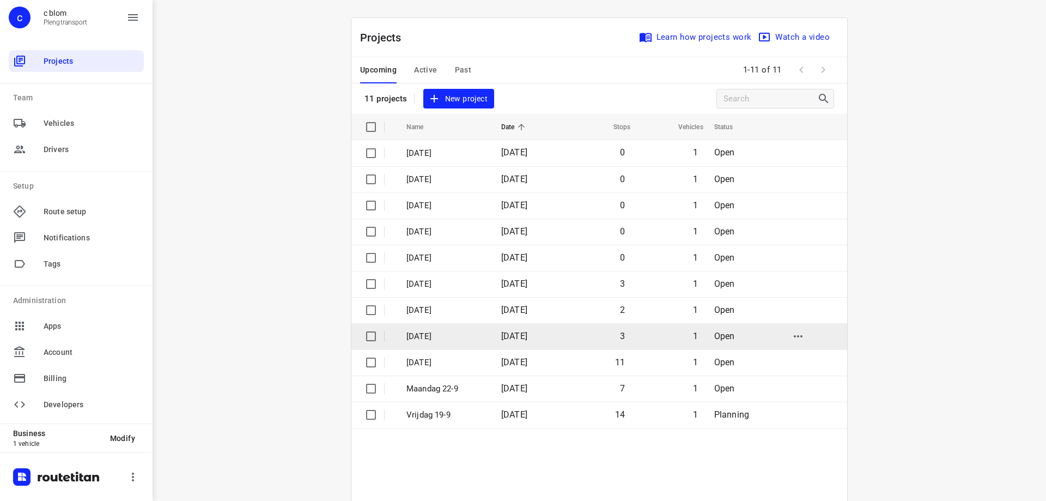  What do you see at coordinates (92, 352) in the screenshot?
I see `span: Account` at bounding box center [92, 352].